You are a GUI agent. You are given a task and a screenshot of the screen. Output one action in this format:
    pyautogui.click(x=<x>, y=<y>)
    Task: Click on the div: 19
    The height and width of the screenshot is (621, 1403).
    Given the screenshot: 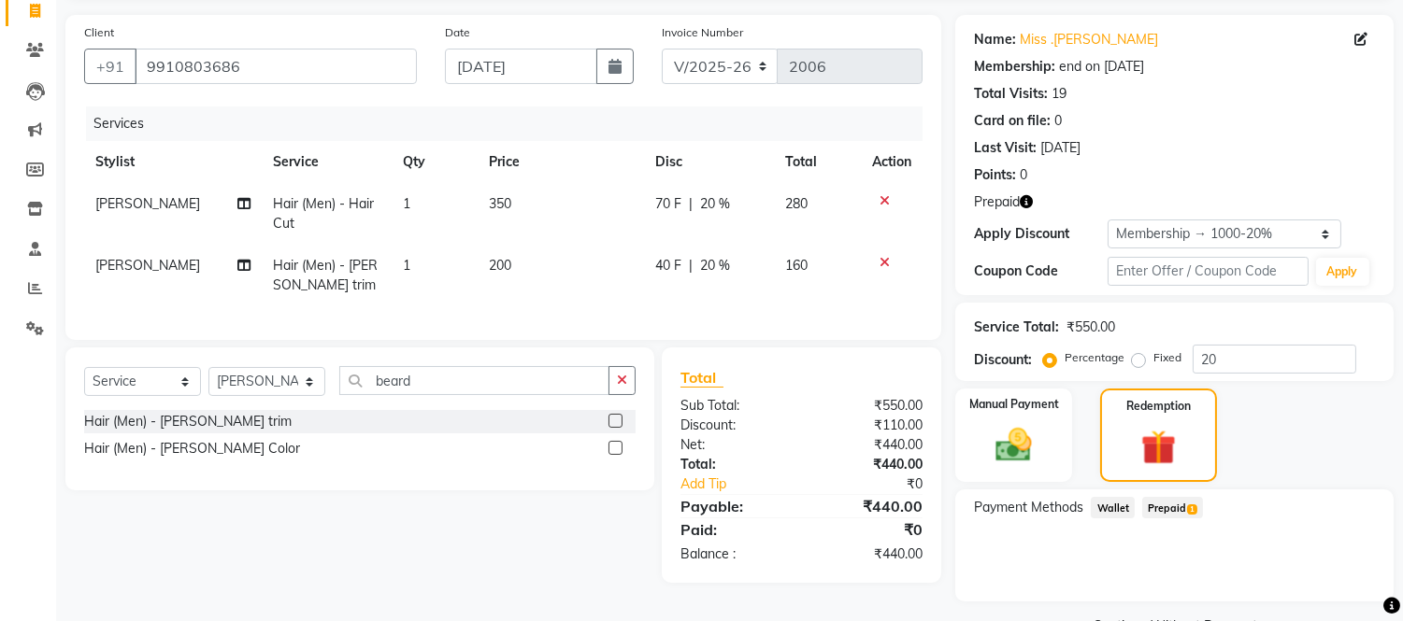 What is the action you would take?
    pyautogui.click(x=1059, y=93)
    